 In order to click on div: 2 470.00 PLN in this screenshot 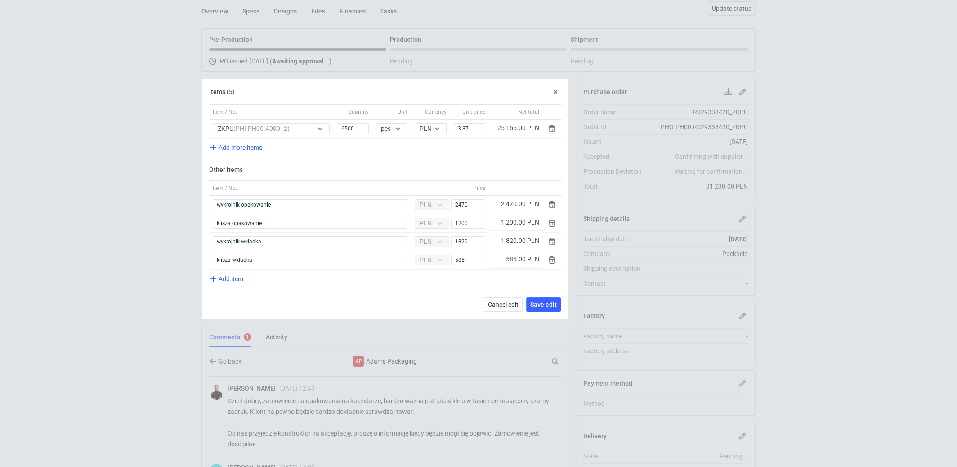, I will do `click(516, 204)`.